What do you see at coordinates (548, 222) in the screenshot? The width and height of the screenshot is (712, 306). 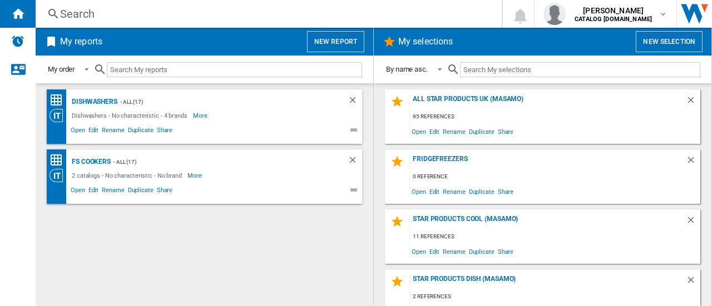 I see `div: Star Products Cool (masamo)` at bounding box center [548, 222].